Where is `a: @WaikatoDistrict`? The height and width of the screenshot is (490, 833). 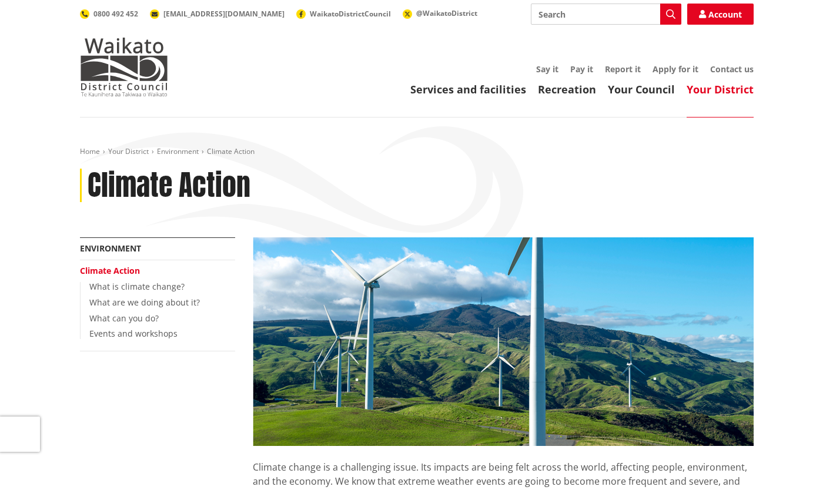 a: @WaikatoDistrict is located at coordinates (440, 13).